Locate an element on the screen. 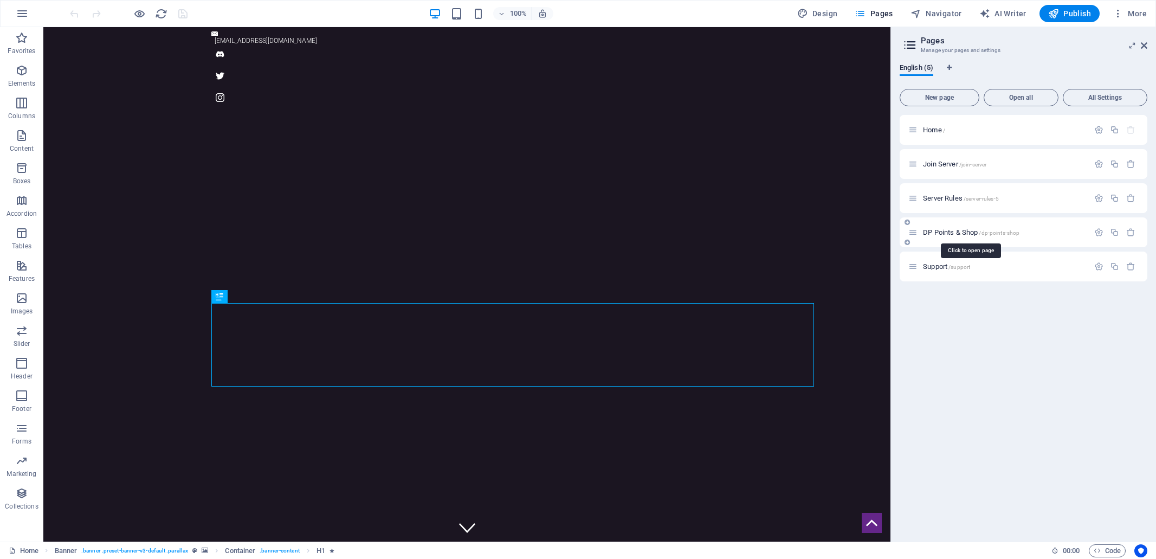  p: Boxes is located at coordinates (22, 181).